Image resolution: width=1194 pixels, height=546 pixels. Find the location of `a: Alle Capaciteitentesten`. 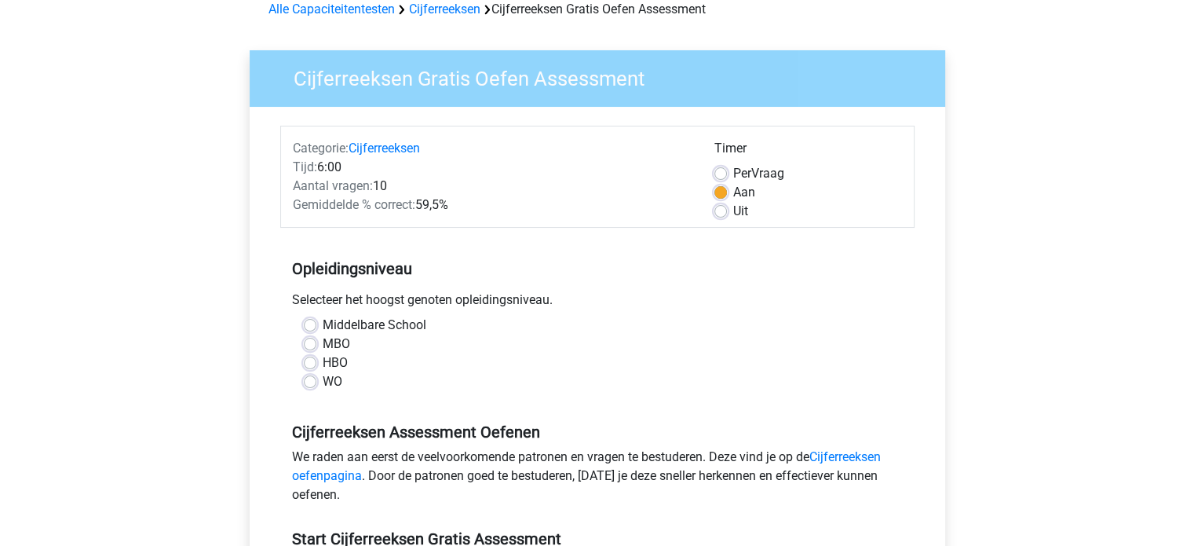

a: Alle Capaciteitentesten is located at coordinates (331, 9).